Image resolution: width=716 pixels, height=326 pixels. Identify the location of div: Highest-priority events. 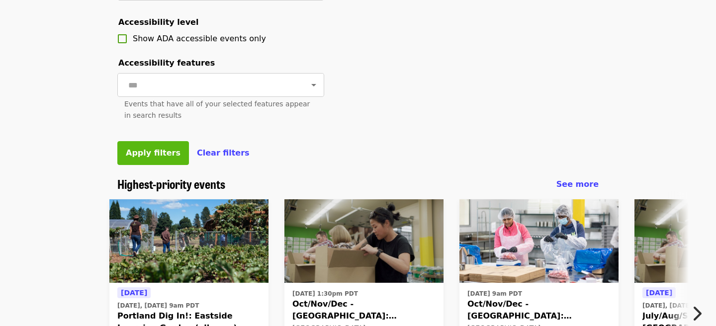
(358, 184).